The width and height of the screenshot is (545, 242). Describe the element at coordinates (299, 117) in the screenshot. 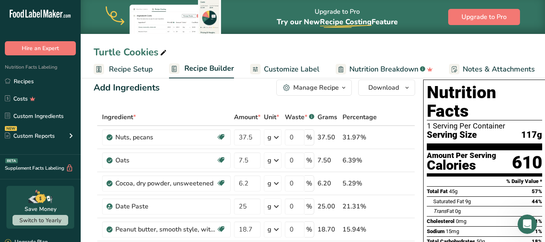

I see `div: Waste` at that location.